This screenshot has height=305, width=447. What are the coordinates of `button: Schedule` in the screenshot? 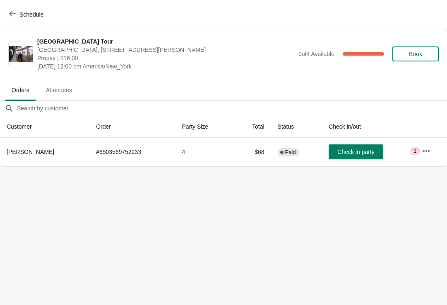 It's located at (27, 15).